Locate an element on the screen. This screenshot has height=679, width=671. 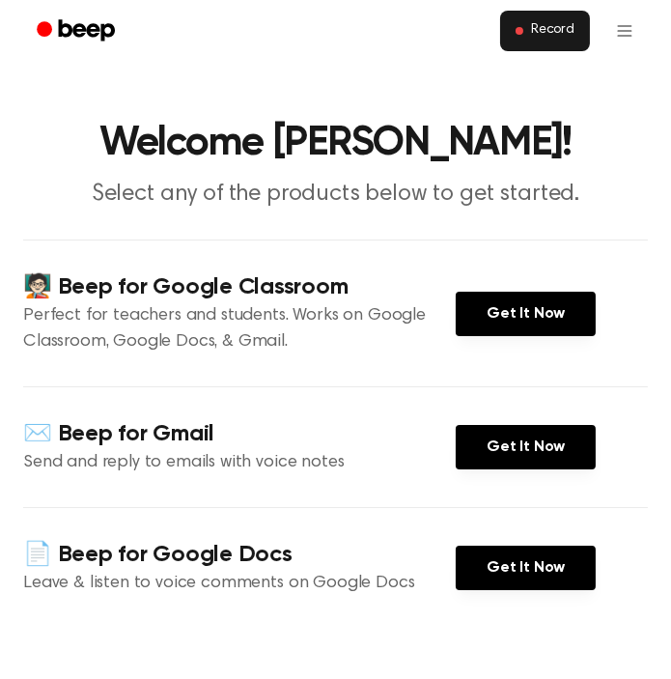
h4: 🧑🏻‍🏫 Beep for Google Classroom is located at coordinates (240, 287).